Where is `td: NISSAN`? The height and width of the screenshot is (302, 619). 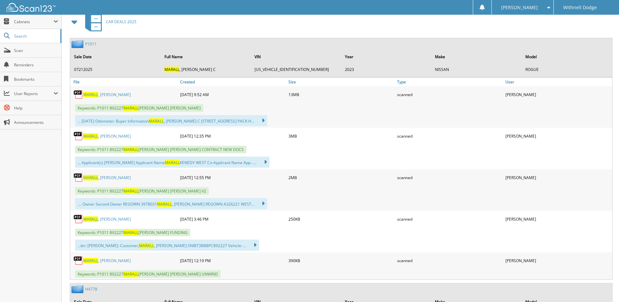
td: NISSAN is located at coordinates (476, 69).